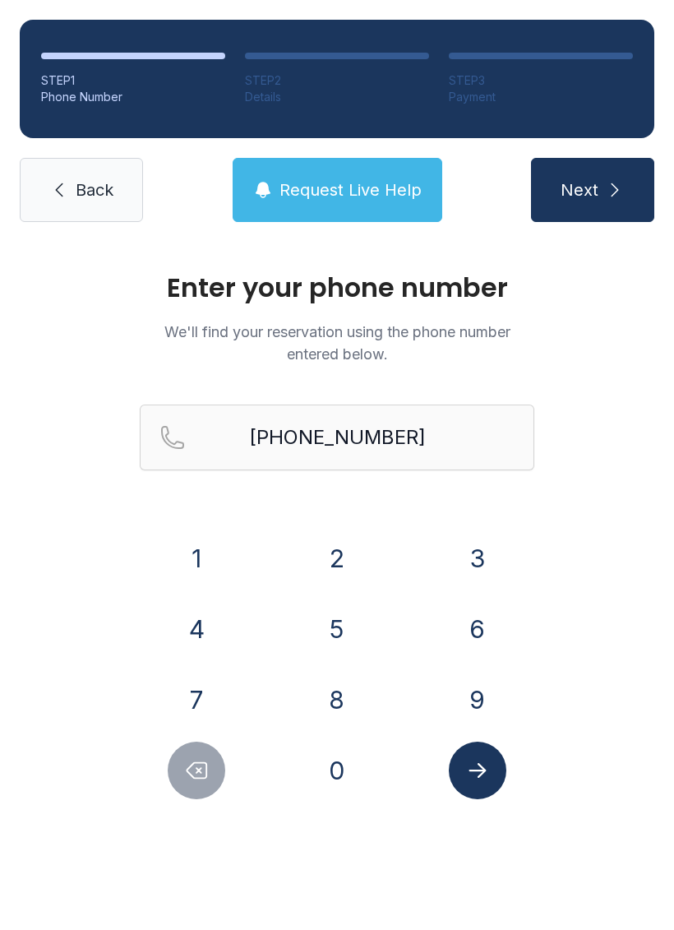  Describe the element at coordinates (337, 700) in the screenshot. I see `button: 8` at that location.